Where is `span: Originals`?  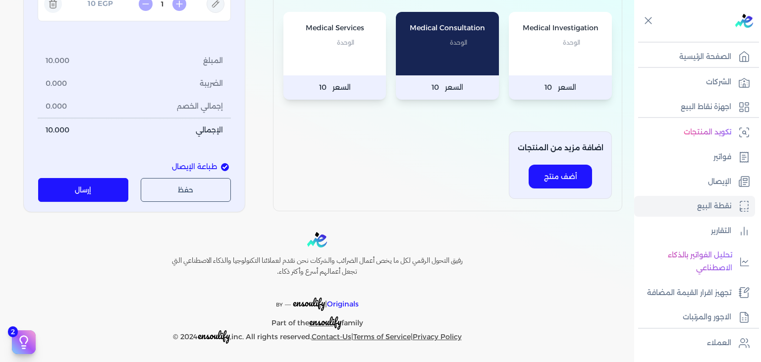 span: Originals is located at coordinates (343, 304).